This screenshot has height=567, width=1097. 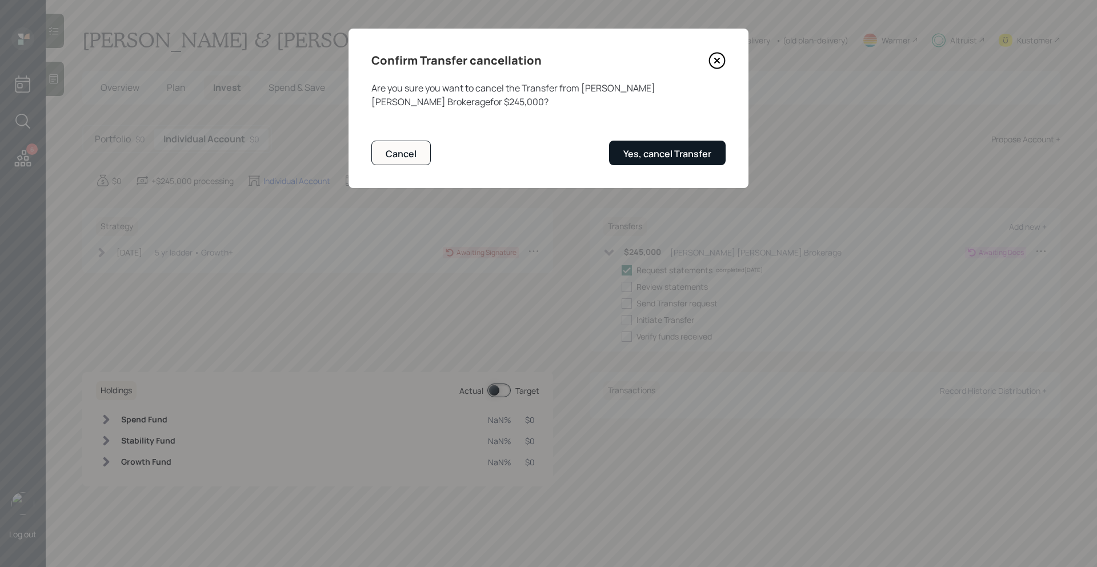 I want to click on div: Cancel, so click(x=401, y=154).